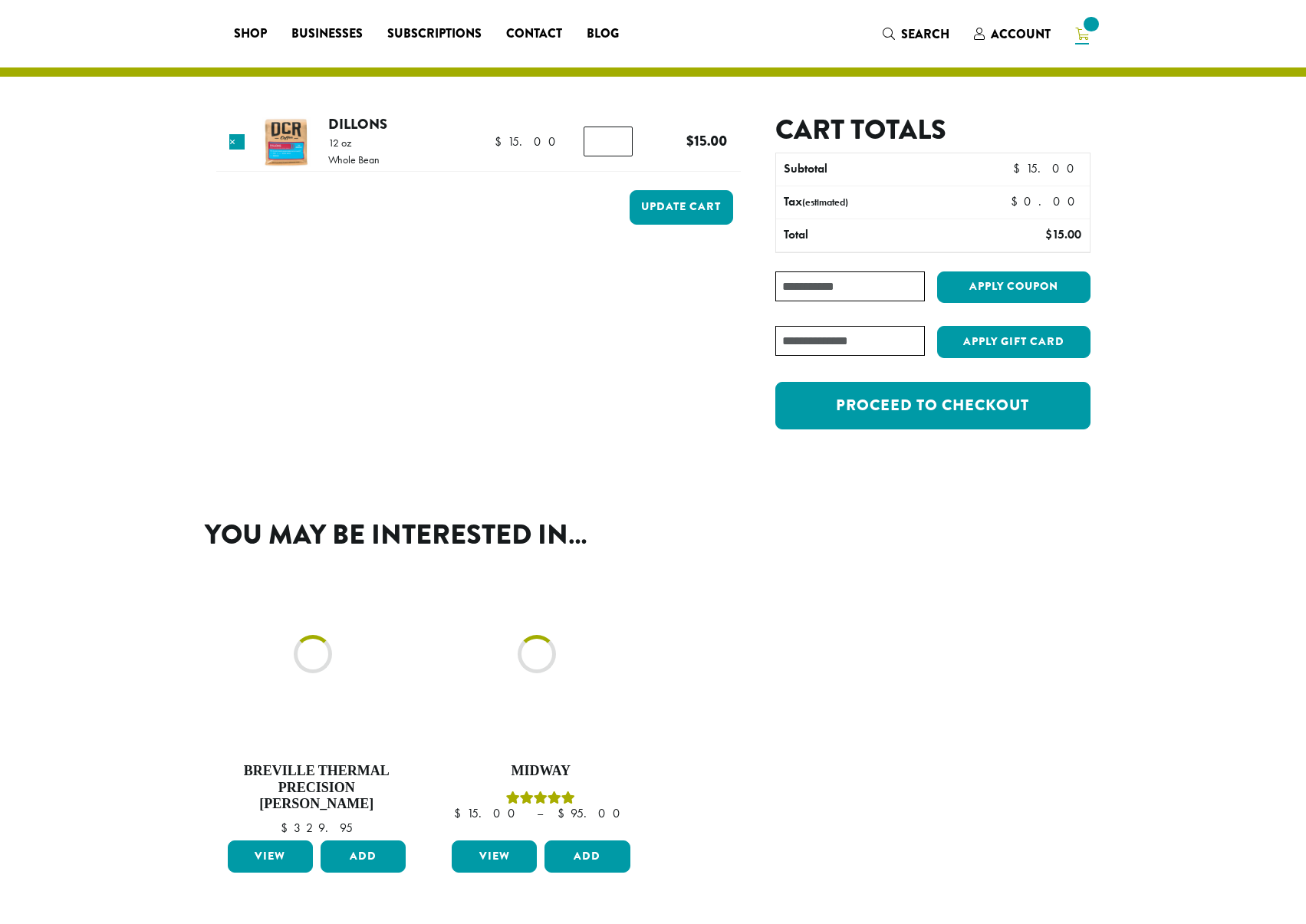  Describe the element at coordinates (933, 130) in the screenshot. I see `h2: Cart totals` at that location.